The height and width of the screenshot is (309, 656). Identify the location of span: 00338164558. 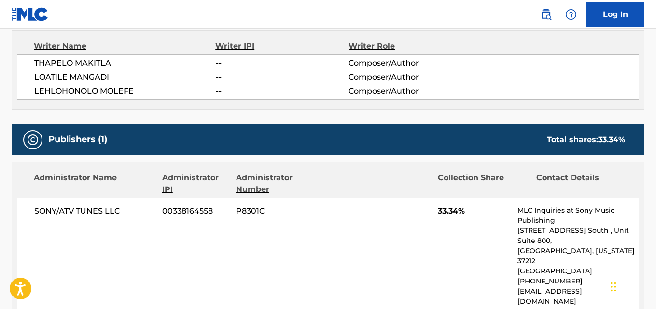
(195, 211).